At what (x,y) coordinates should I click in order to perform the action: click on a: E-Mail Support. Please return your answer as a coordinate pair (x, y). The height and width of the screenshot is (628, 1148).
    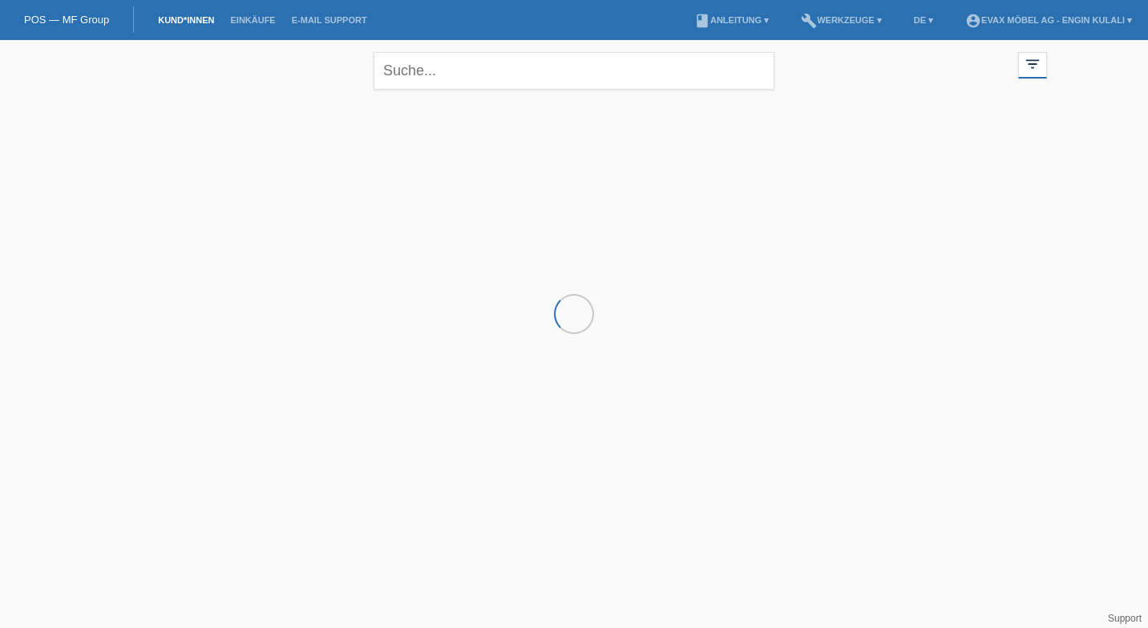
    Looking at the image, I should click on (329, 20).